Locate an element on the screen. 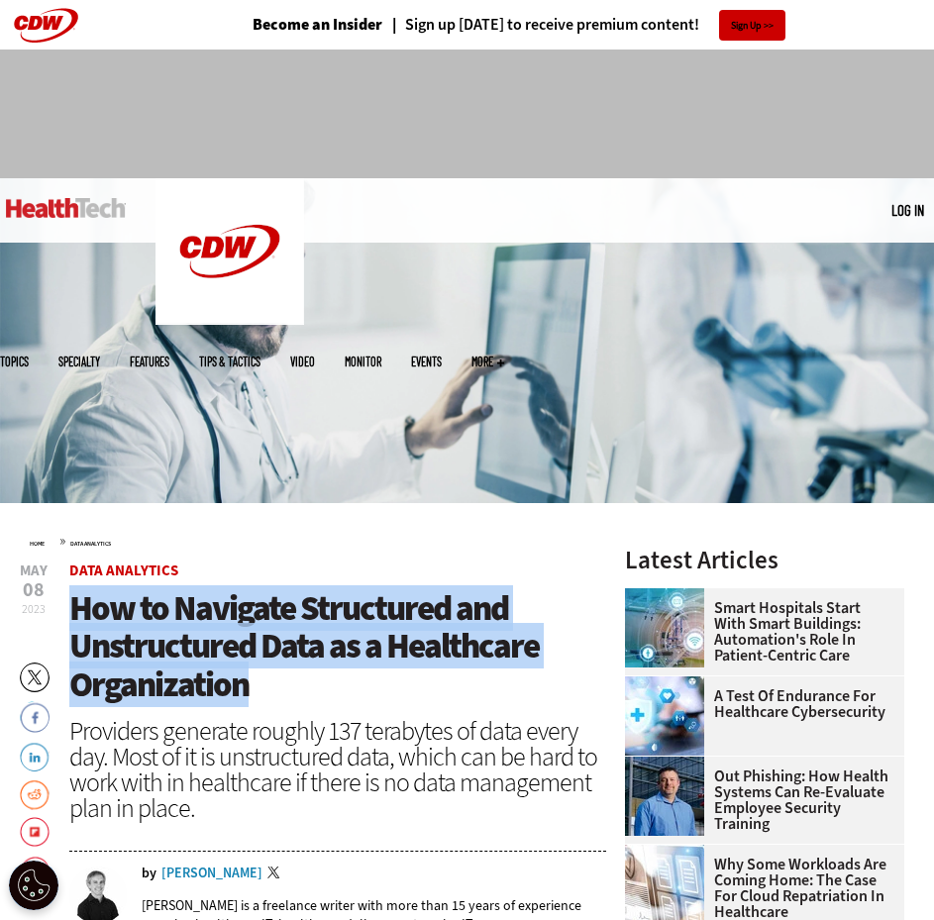  a: Scott Currie is located at coordinates (670, 765).